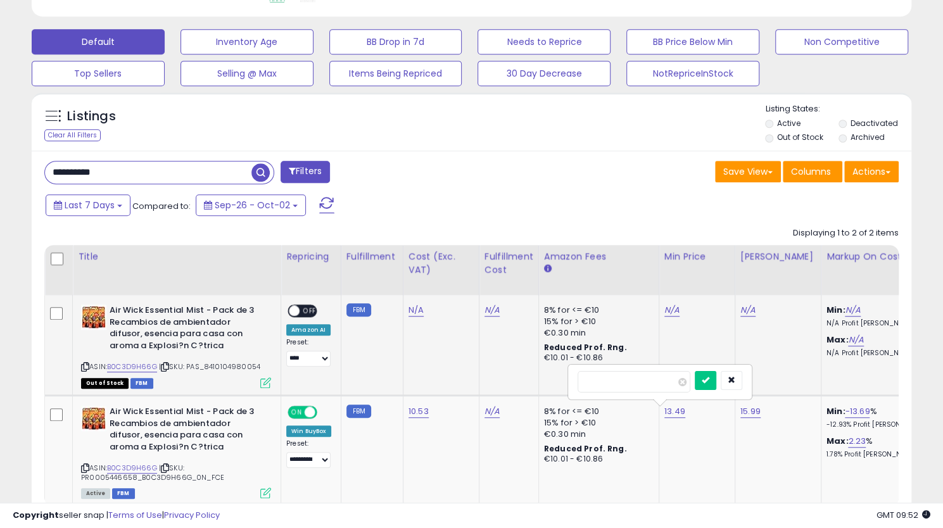 The height and width of the screenshot is (528, 943). I want to click on div: Fulfillment, so click(372, 256).